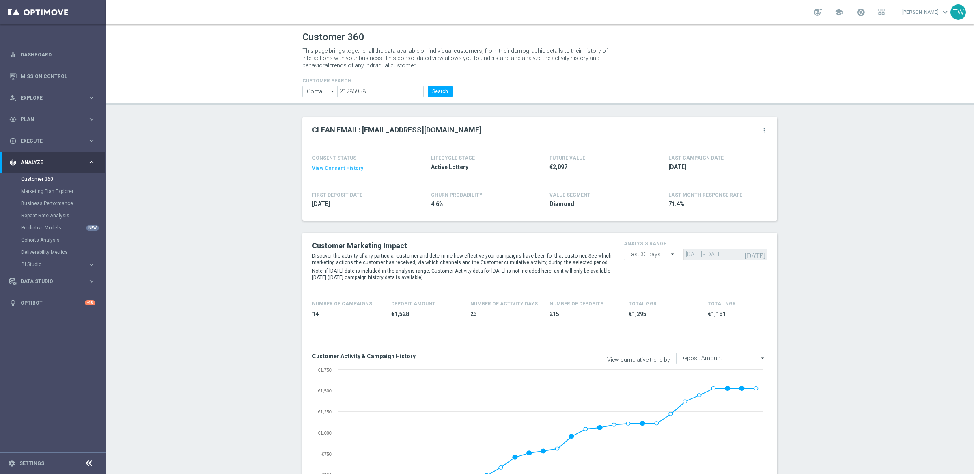  I want to click on a: Predictive Models, so click(53, 228).